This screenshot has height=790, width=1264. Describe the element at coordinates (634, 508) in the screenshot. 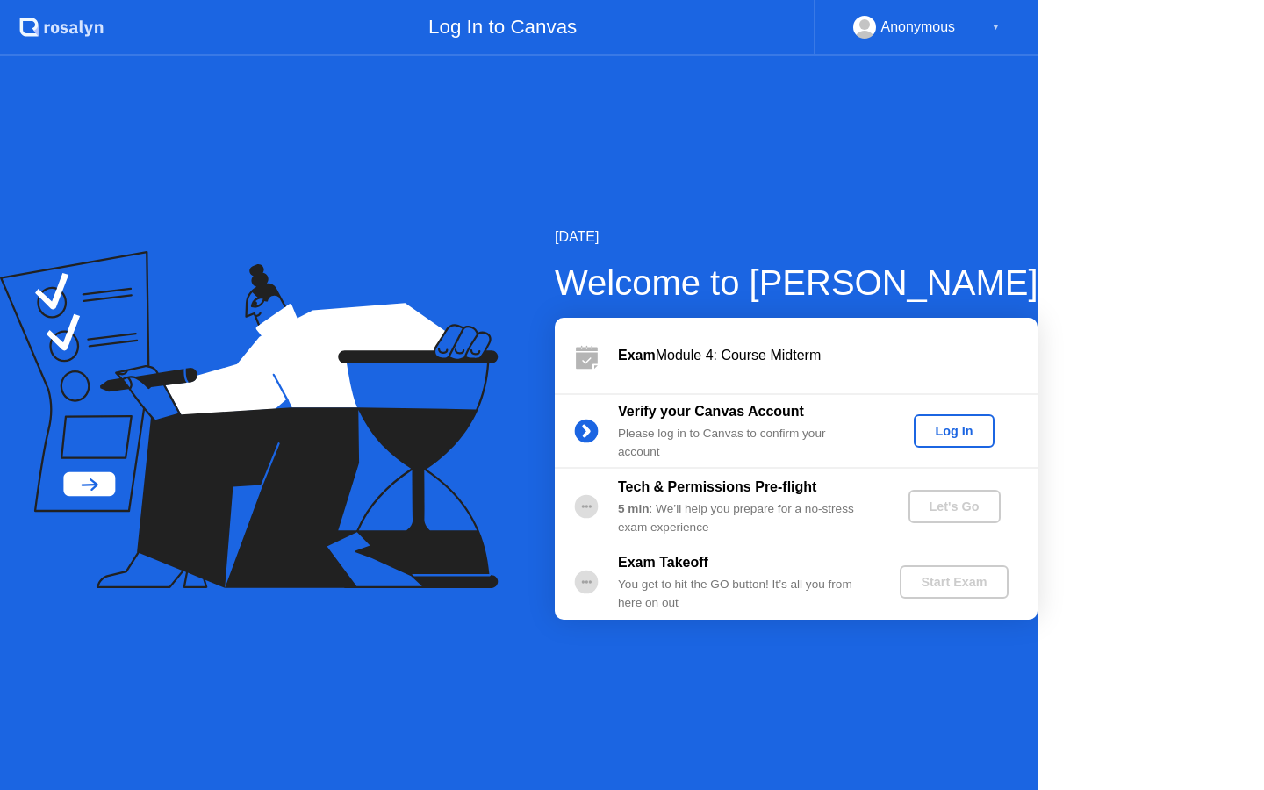

I see `b: 5 min` at that location.